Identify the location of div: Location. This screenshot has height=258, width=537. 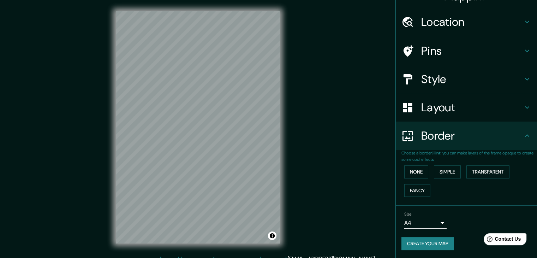
(466, 22).